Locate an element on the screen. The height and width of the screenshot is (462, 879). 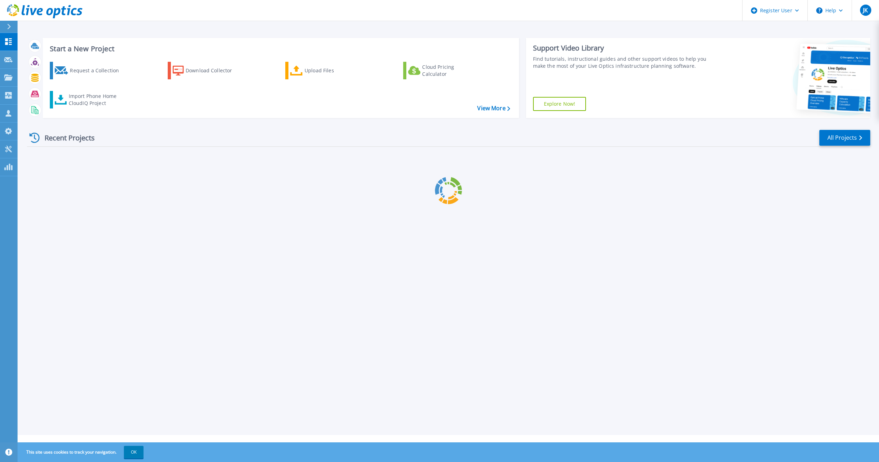
h3: Start a New Project is located at coordinates (280, 49).